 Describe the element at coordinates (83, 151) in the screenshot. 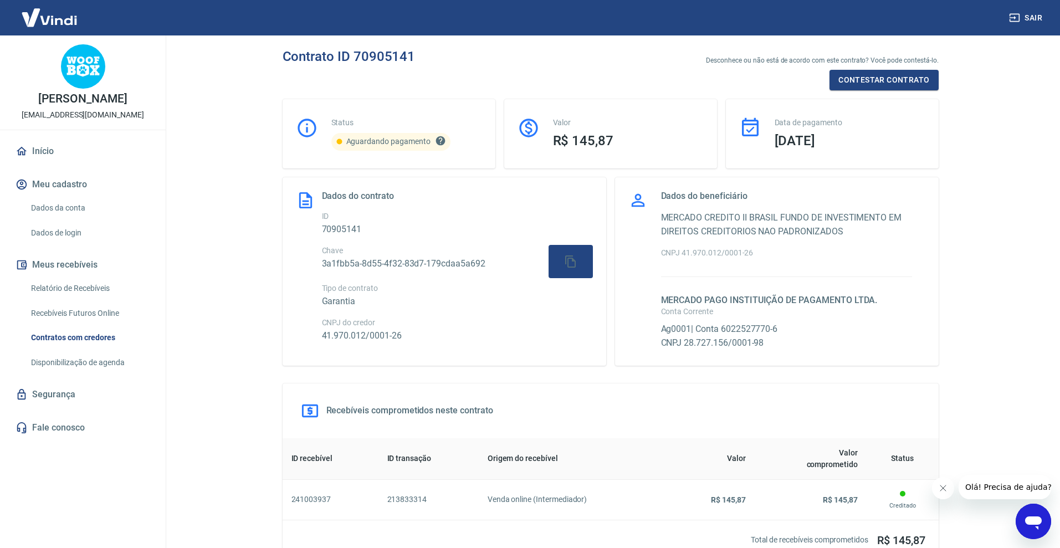

I see `a: Início` at that location.